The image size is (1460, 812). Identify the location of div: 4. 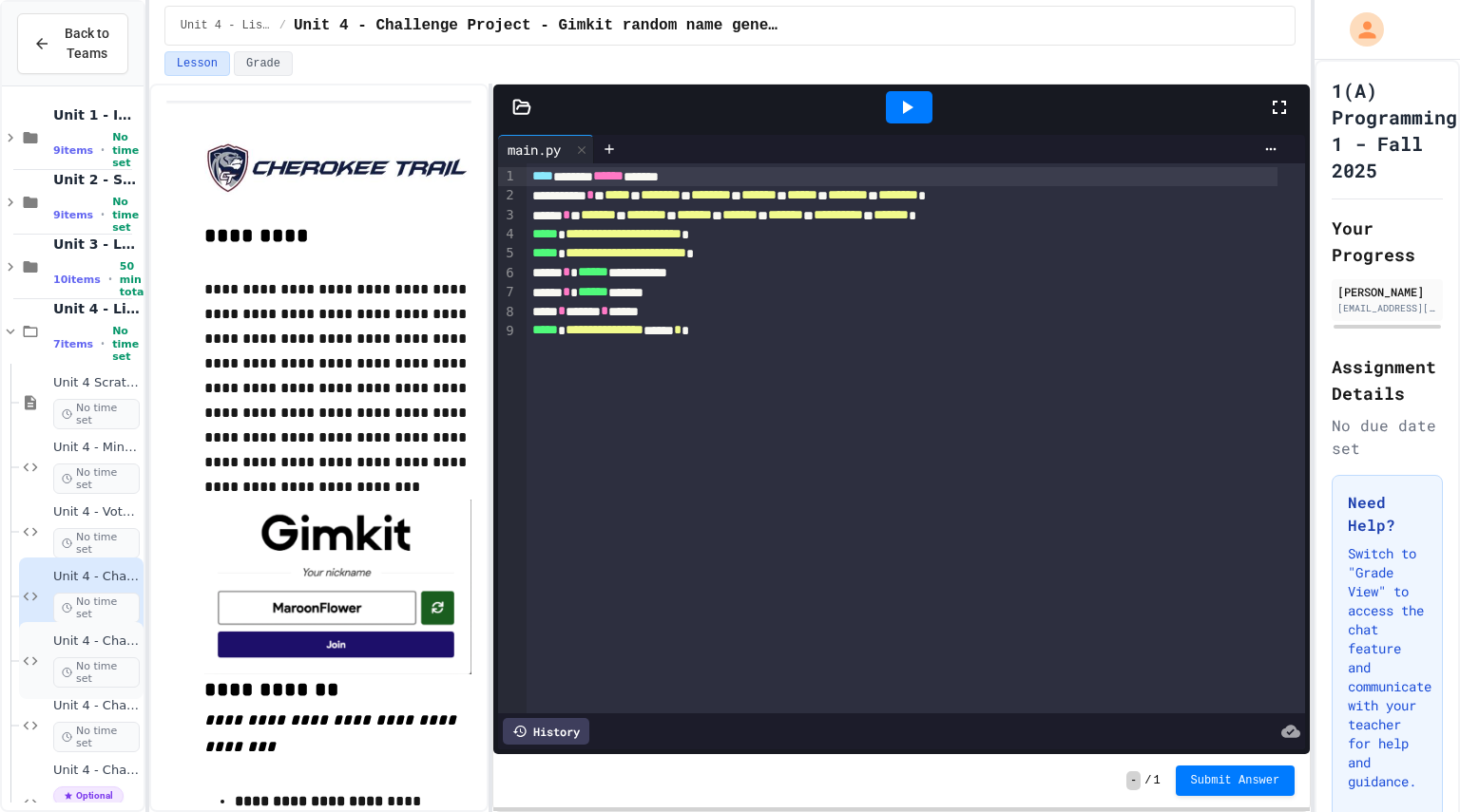
(508, 234).